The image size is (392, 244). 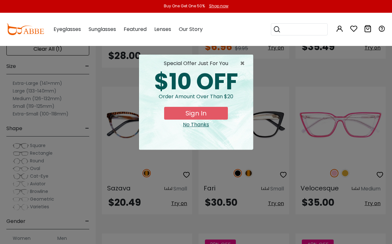 I want to click on button: Close, so click(x=244, y=63).